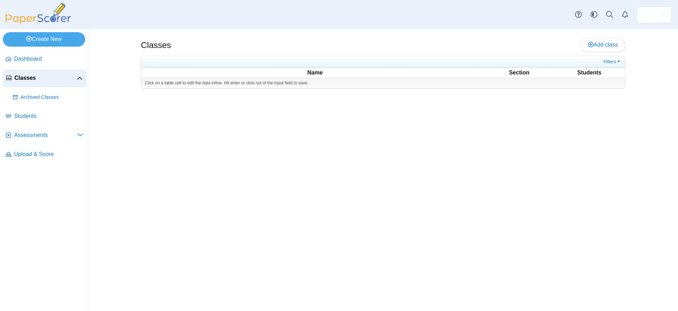  Describe the element at coordinates (625, 15) in the screenshot. I see `a: Alerts` at that location.